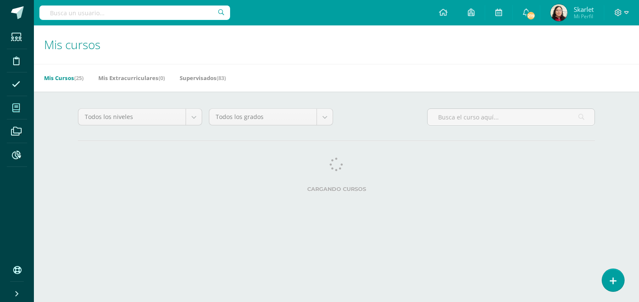  I want to click on label: Cargando cursos, so click(337, 189).